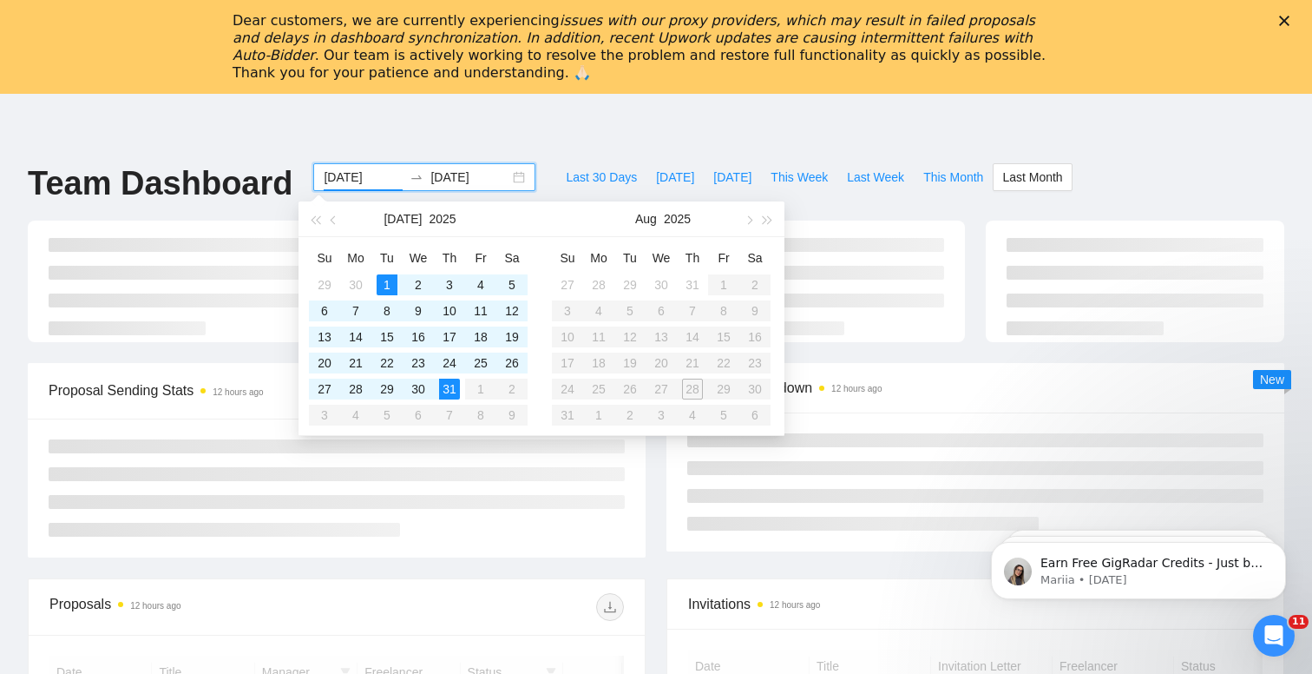 This screenshot has height=674, width=1312. What do you see at coordinates (356, 363) in the screenshot?
I see `td: 2025-07-21` at bounding box center [356, 363].